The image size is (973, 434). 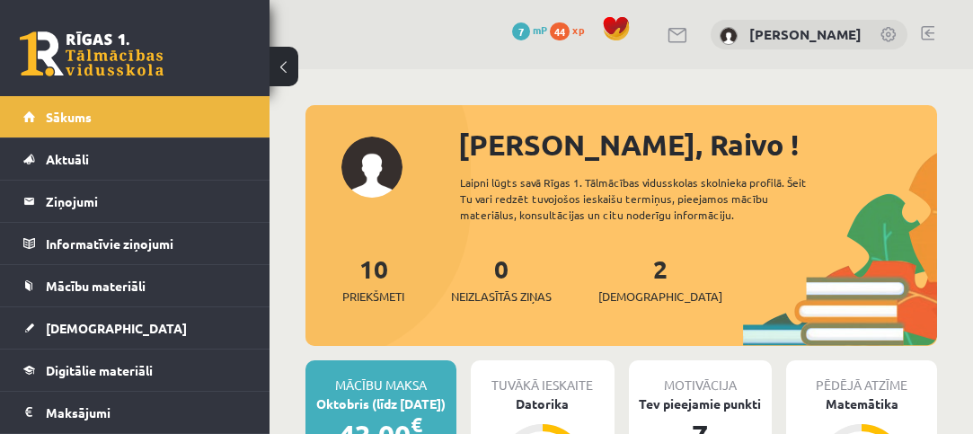 What do you see at coordinates (701, 403) in the screenshot?
I see `div: Tev pieejamie punkti` at bounding box center [701, 403].